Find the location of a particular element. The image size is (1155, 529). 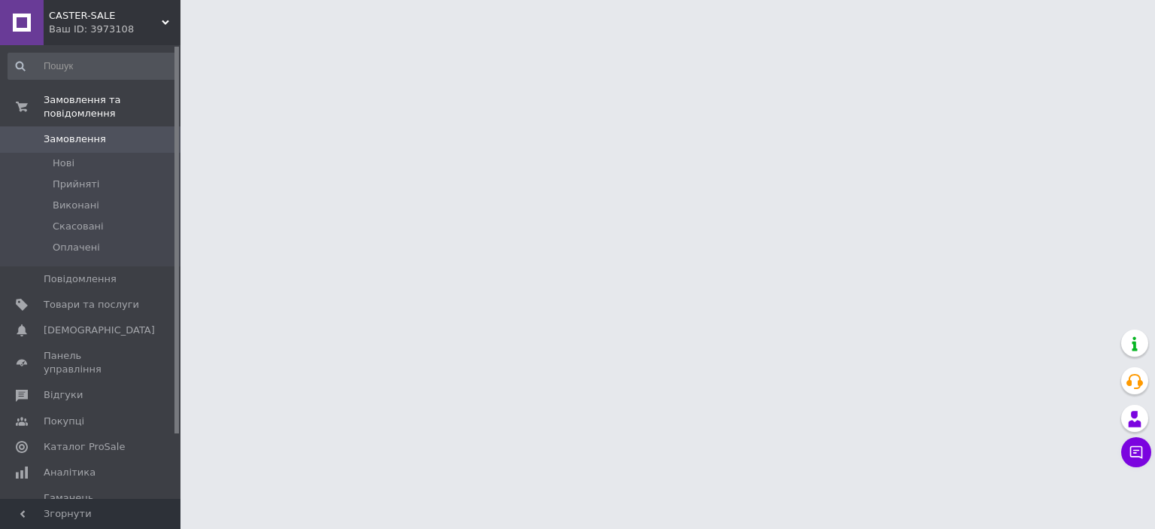

span: Товари та послуги is located at coordinates (91, 305).